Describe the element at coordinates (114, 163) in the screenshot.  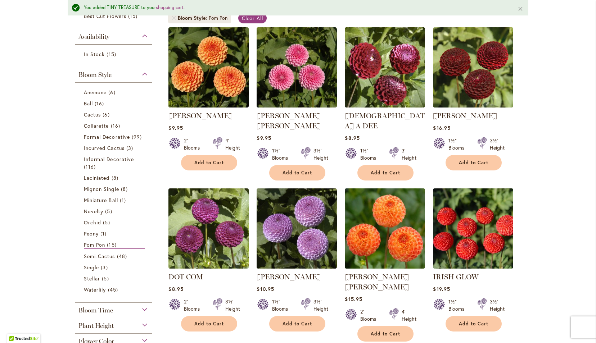
I see `a: Informal Decorative 116` at that location.